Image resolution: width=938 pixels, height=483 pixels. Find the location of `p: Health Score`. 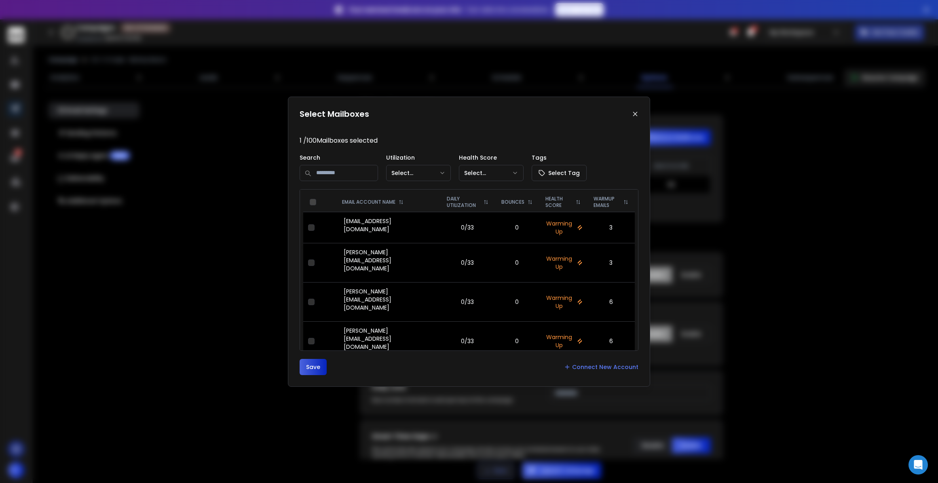

p: Health Score is located at coordinates (491, 158).